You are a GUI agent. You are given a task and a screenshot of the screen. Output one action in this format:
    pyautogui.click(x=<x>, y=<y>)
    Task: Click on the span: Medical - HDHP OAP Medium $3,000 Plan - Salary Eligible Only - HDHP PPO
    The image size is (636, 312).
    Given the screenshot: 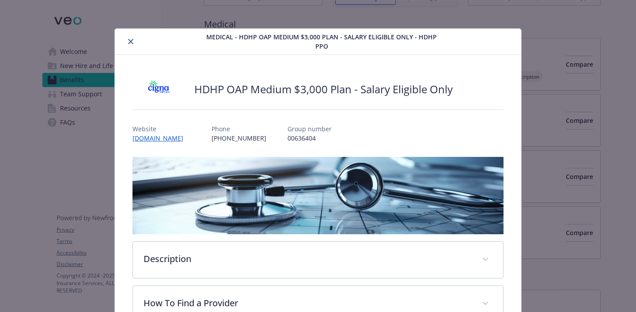 What is the action you would take?
    pyautogui.click(x=321, y=42)
    